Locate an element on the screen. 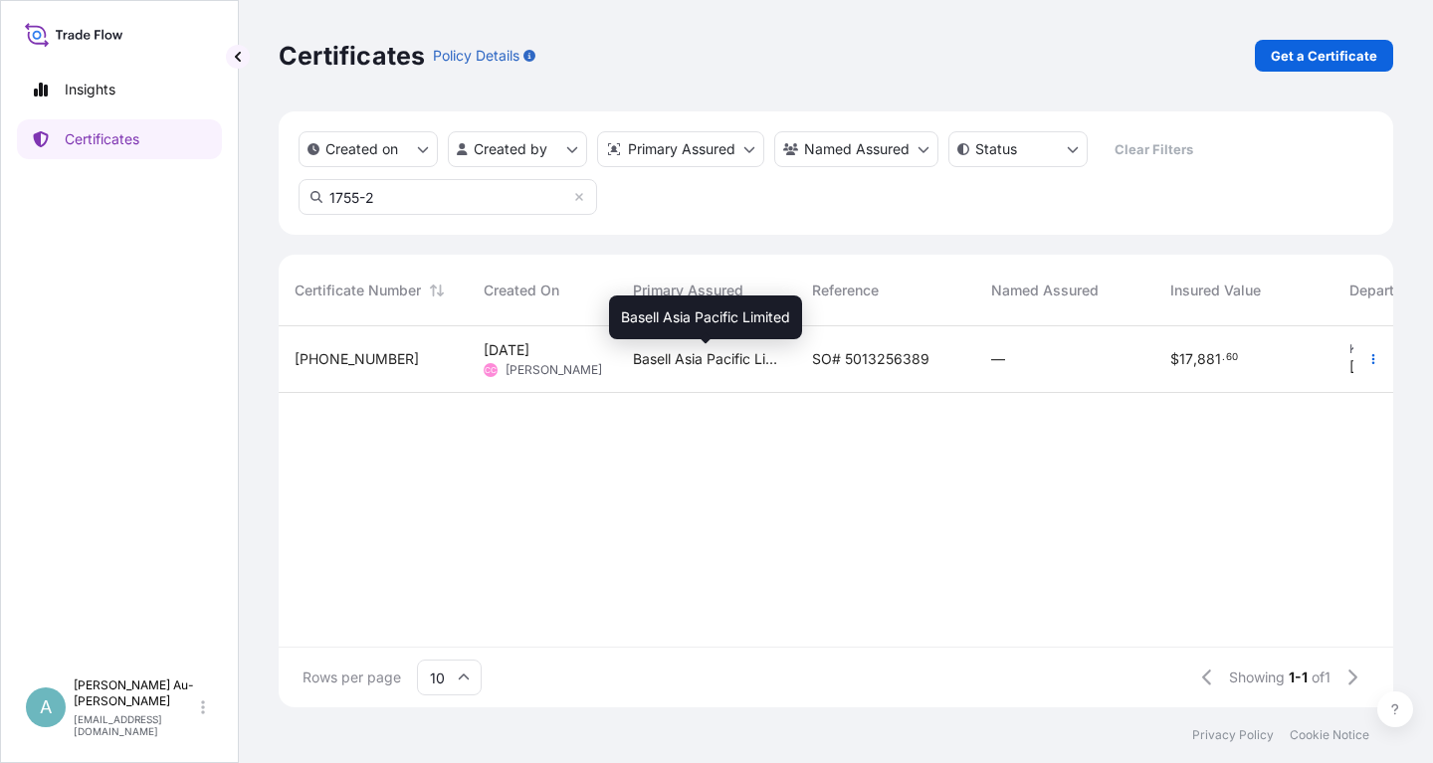 Image resolution: width=1433 pixels, height=763 pixels. span: CC is located at coordinates (491, 370).